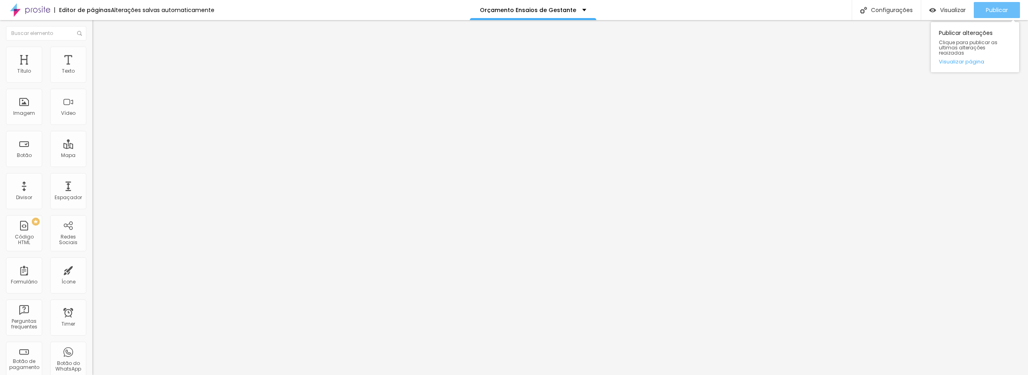 The image size is (1028, 375). Describe the element at coordinates (82, 10) in the screenshot. I see `div: Editor de páginas` at that location.